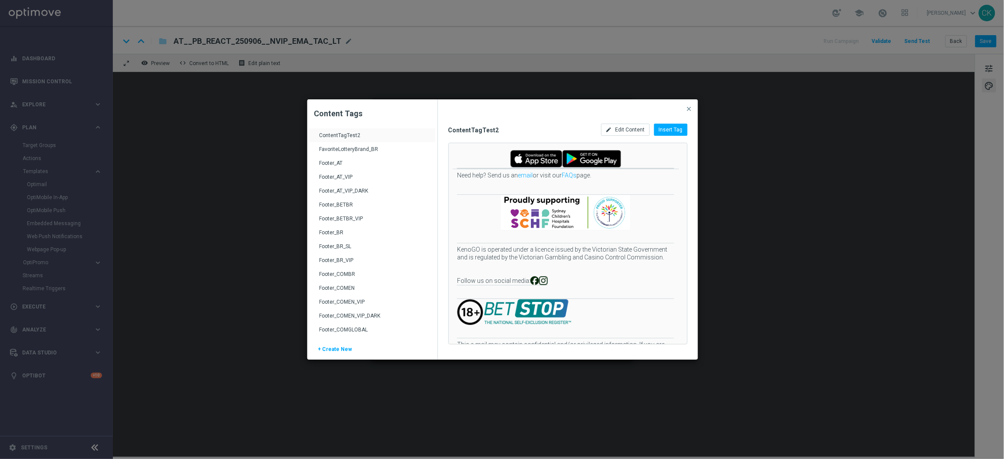  Describe the element at coordinates (671, 130) in the screenshot. I see `span: Insert Tag` at that location.